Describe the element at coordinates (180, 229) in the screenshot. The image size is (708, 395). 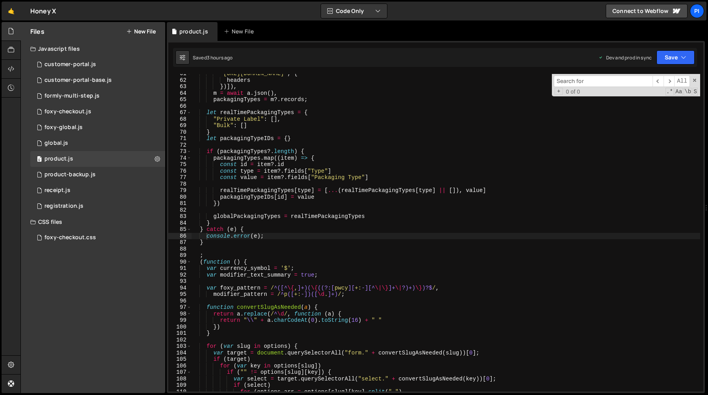
I see `div: 85` at that location.